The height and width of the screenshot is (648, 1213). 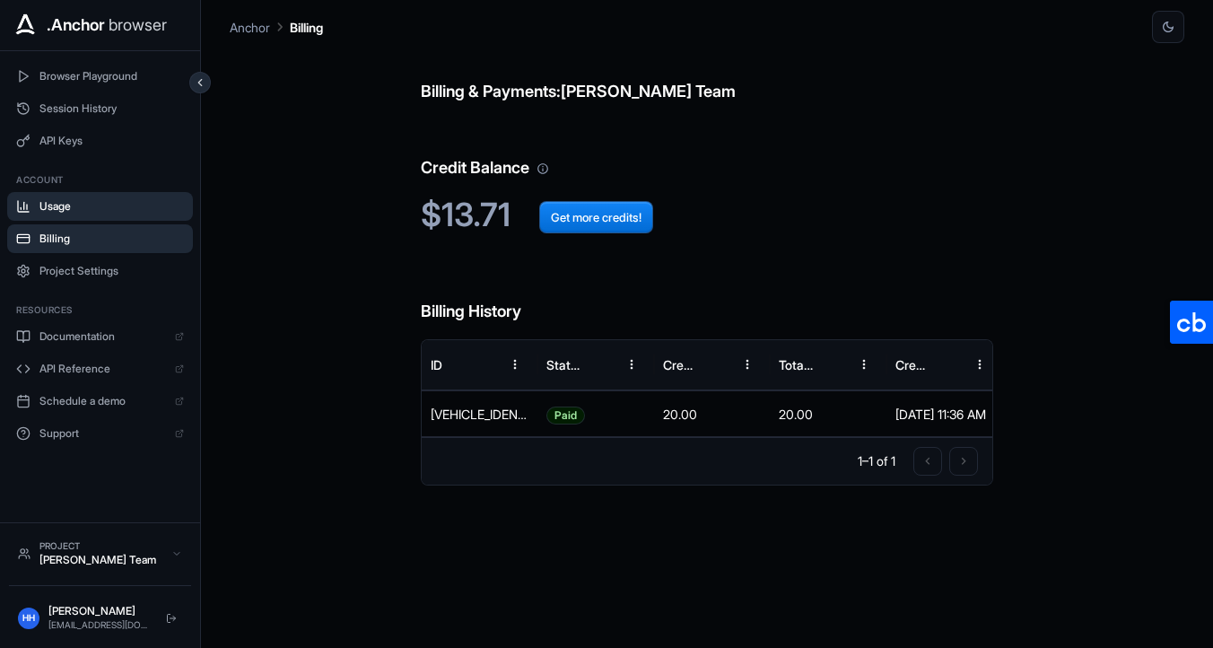 What do you see at coordinates (102, 336) in the screenshot?
I see `span: Documentation` at bounding box center [102, 336].